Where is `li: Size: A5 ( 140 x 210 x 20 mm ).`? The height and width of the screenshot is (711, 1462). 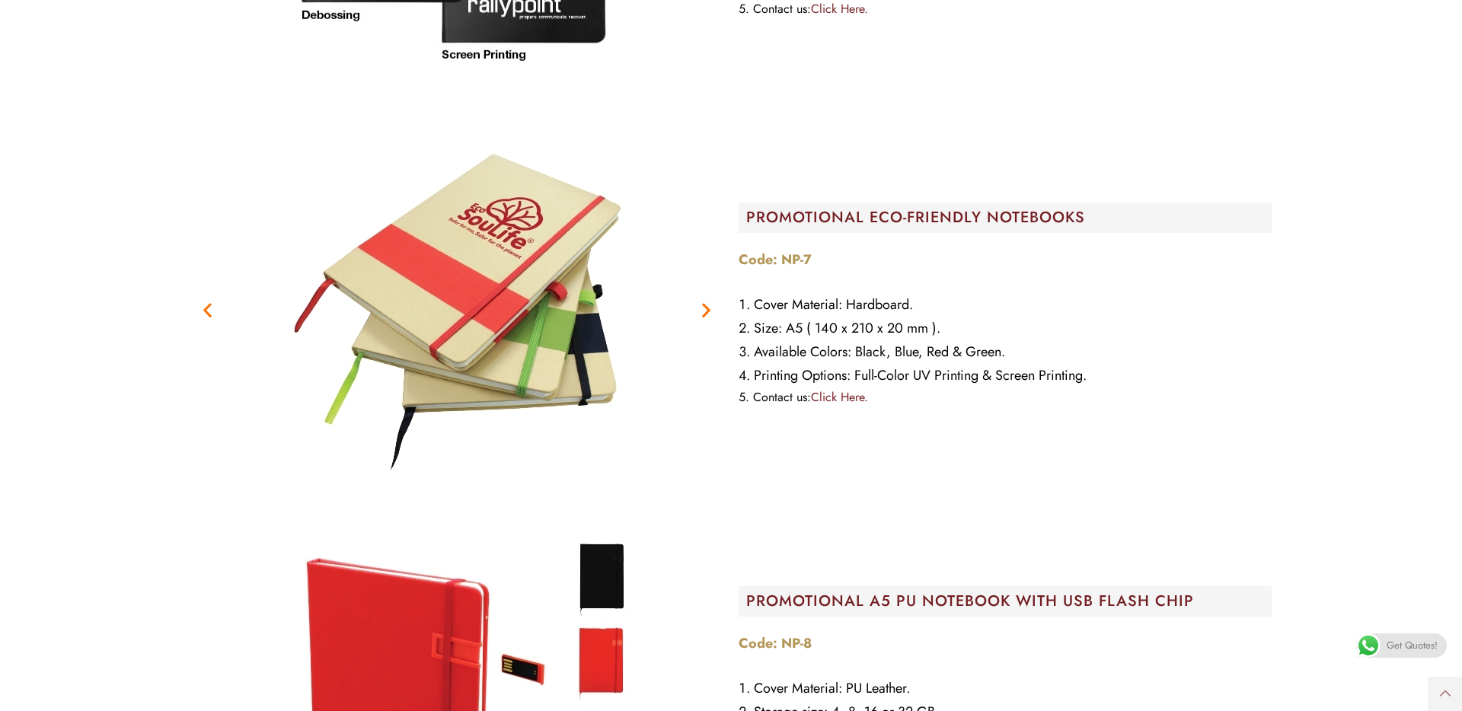 li: Size: A5 ( 140 x 210 x 20 mm ). is located at coordinates (1005, 328).